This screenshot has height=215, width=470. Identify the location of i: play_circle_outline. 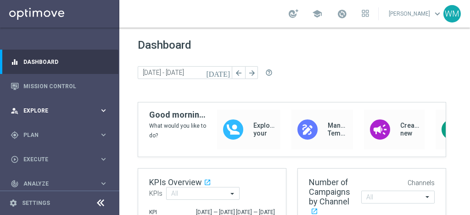
(15, 159).